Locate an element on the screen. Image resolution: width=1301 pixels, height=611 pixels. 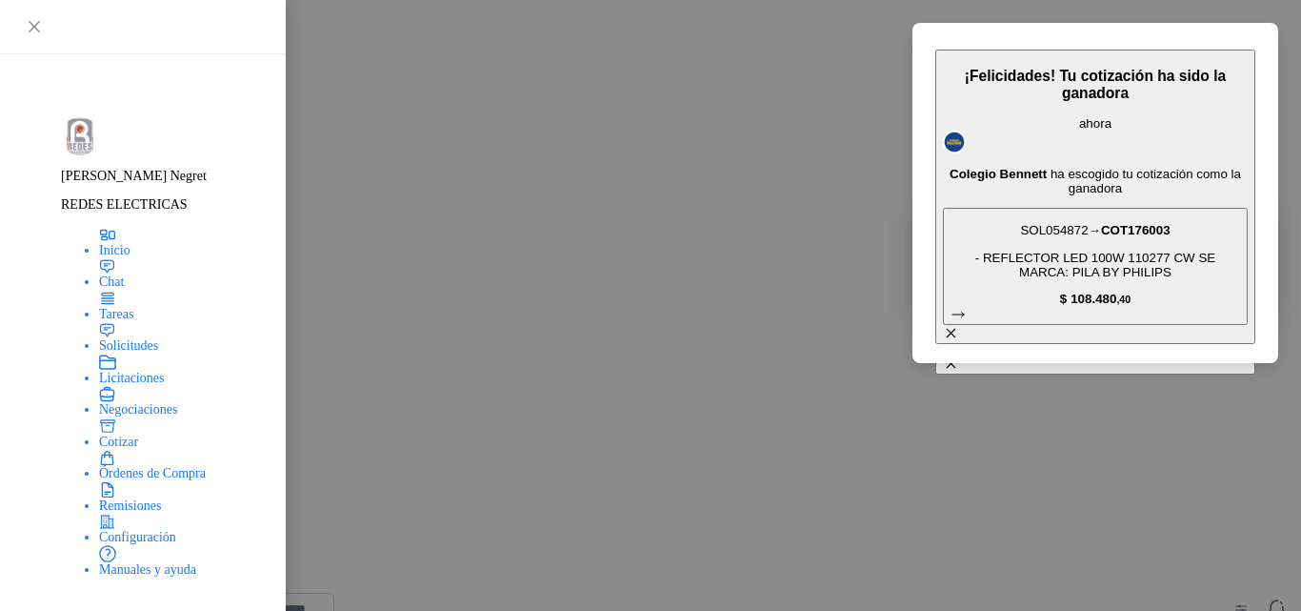
span: Negociaciones is located at coordinates (138, 409).